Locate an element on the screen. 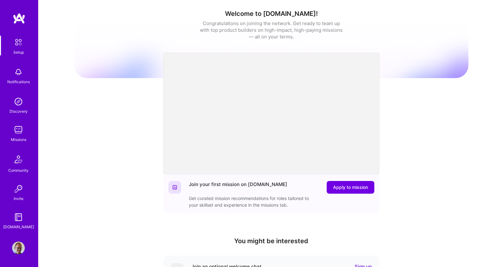 This screenshot has width=504, height=267. img: discovery is located at coordinates (18, 102).